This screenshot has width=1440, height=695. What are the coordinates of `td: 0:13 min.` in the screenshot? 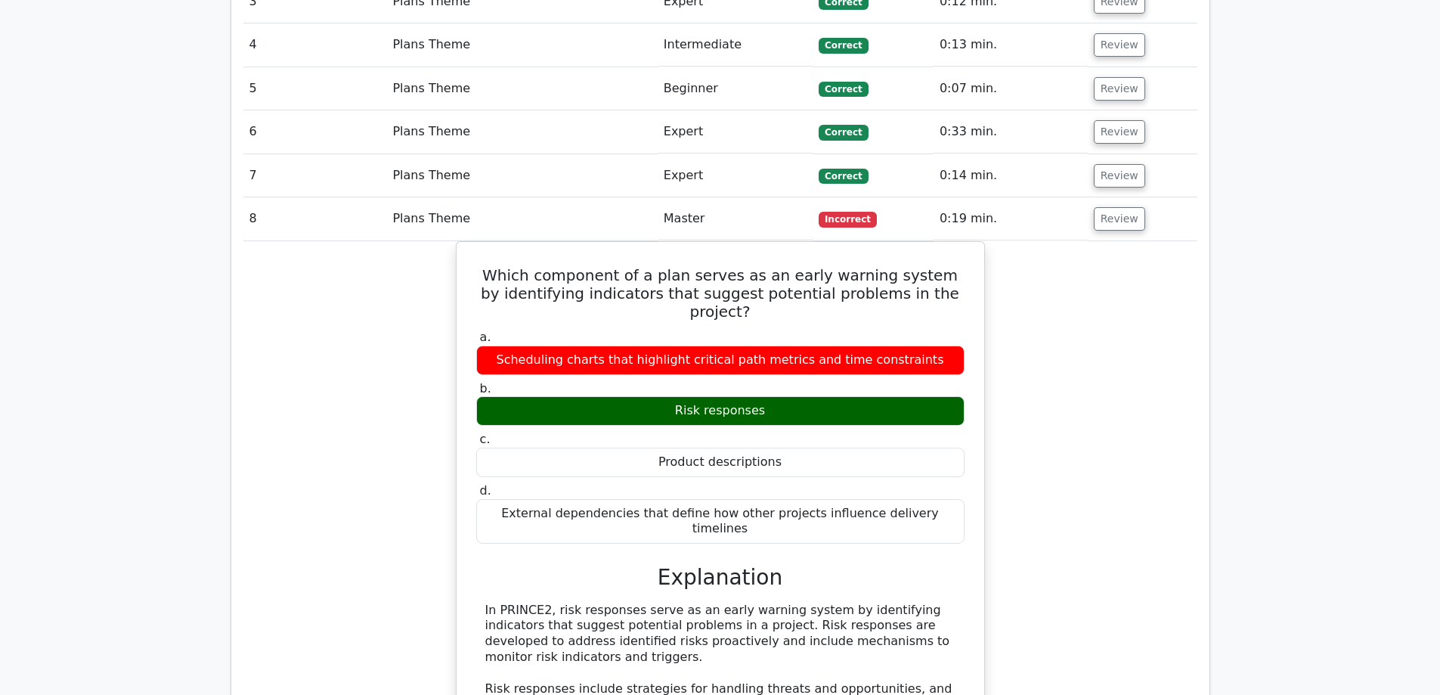 It's located at (1011, 45).